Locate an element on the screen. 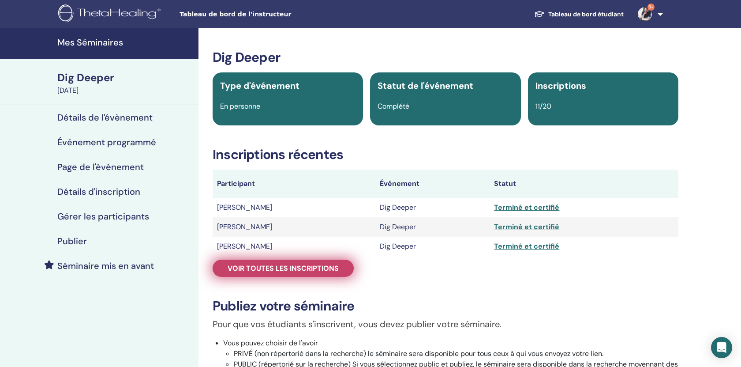  h4: Détails de l'évènement is located at coordinates (105, 117).